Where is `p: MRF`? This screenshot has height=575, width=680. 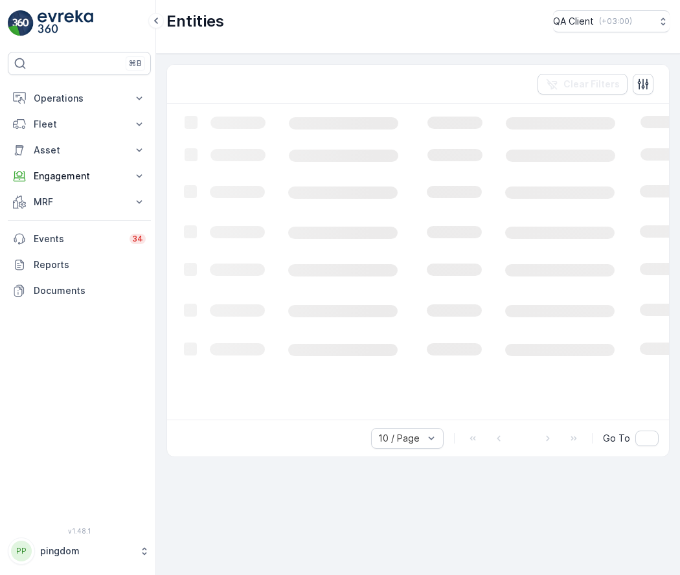
p: MRF is located at coordinates (79, 202).